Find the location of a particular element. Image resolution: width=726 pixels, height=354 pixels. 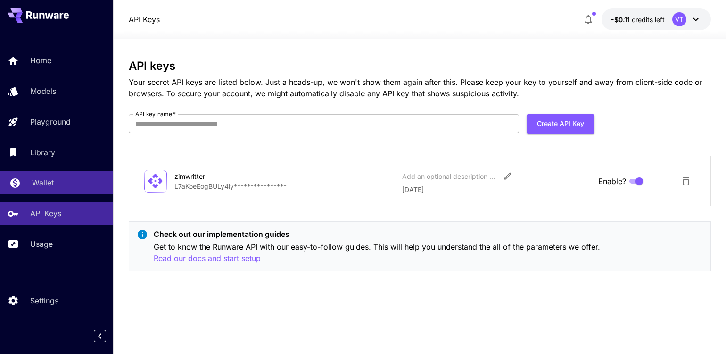

div: Collapse sidebar is located at coordinates (107, 336).